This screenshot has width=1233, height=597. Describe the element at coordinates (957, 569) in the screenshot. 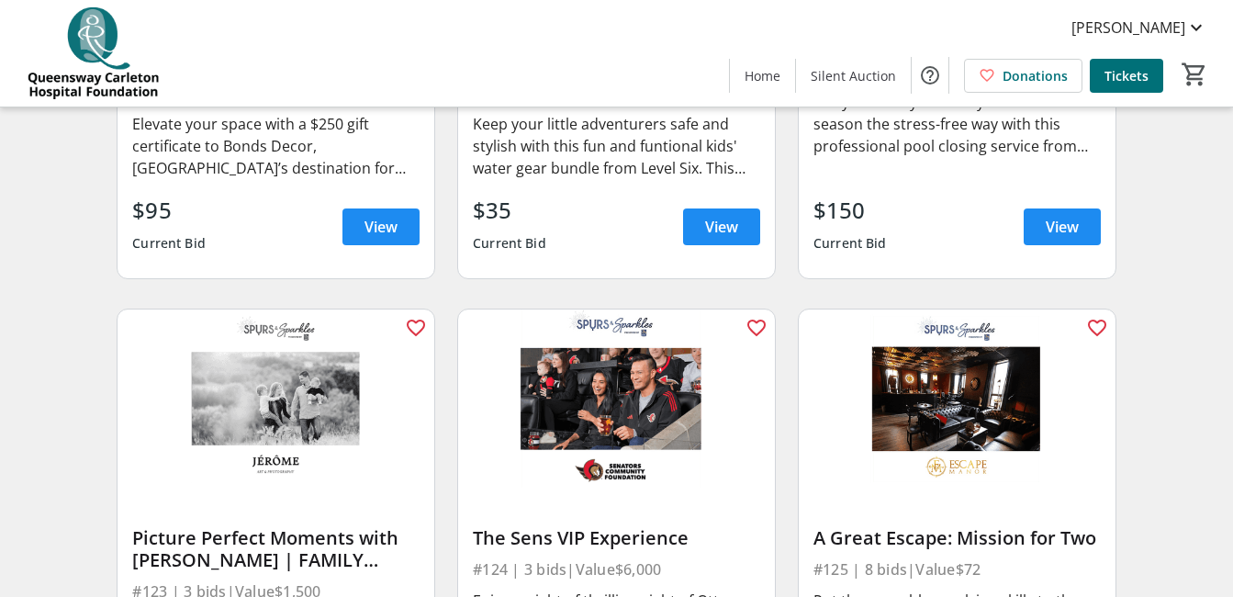

I see `div: #125 | 8 bids | Value $72` at that location.